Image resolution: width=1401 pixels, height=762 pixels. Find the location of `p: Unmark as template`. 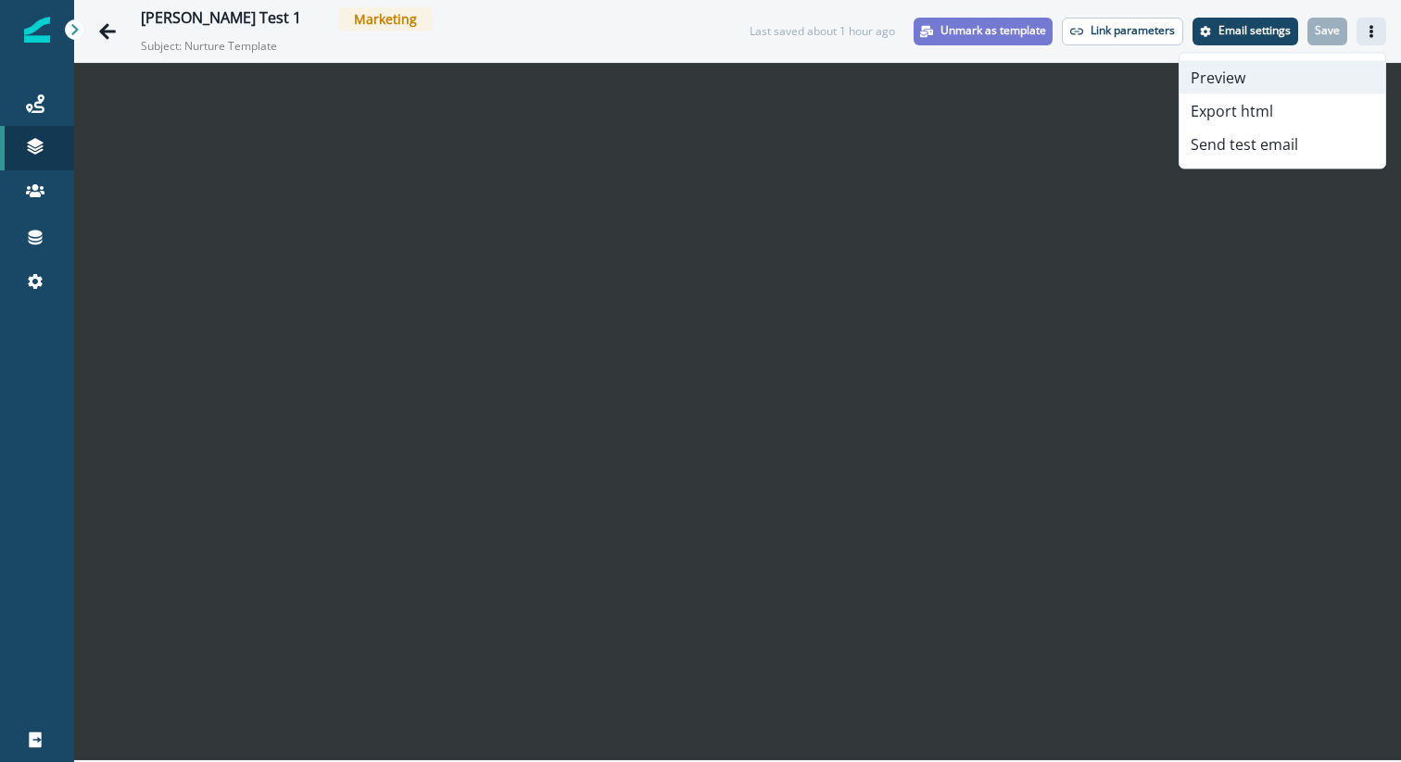

p: Unmark as template is located at coordinates (993, 31).